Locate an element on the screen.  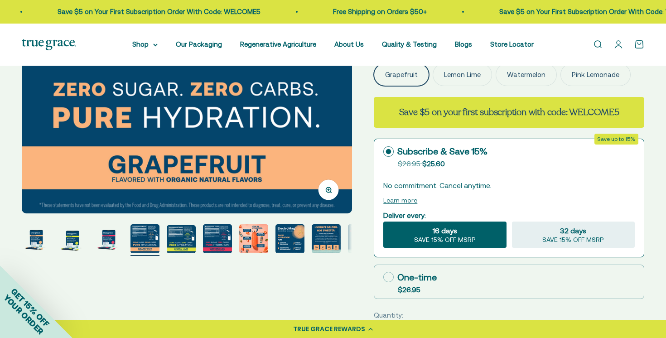
a: Quality & Testing is located at coordinates (409, 44).